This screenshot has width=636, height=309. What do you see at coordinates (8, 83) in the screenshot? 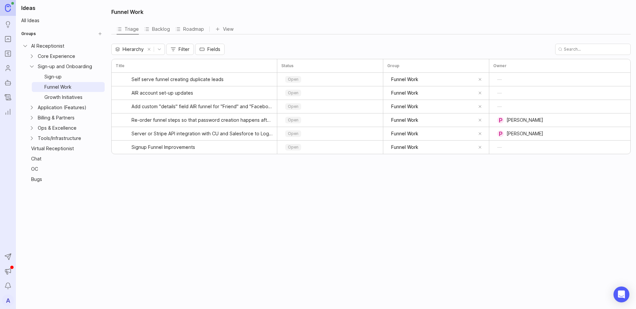
I see `a: Autopilot` at bounding box center [8, 83].